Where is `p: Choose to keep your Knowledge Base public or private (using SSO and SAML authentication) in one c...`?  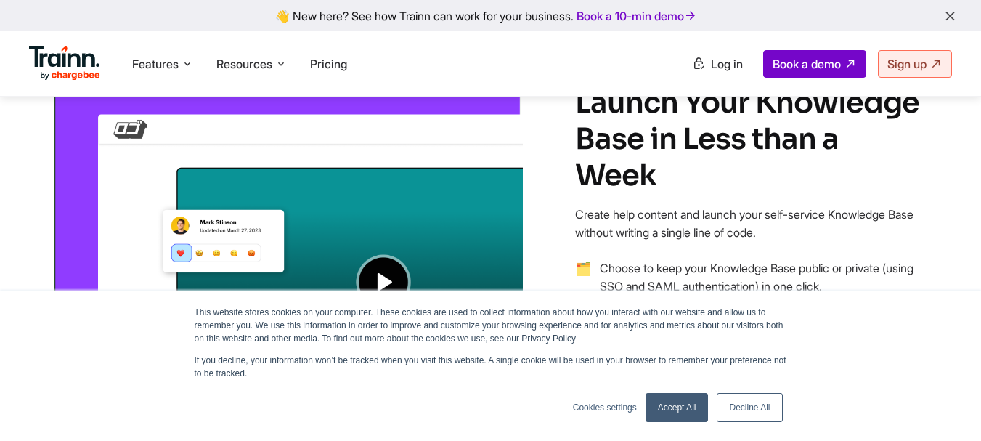 p: Choose to keep your Knowledge Base public or private (using SSO and SAML authentication) in one c... is located at coordinates (761, 277).